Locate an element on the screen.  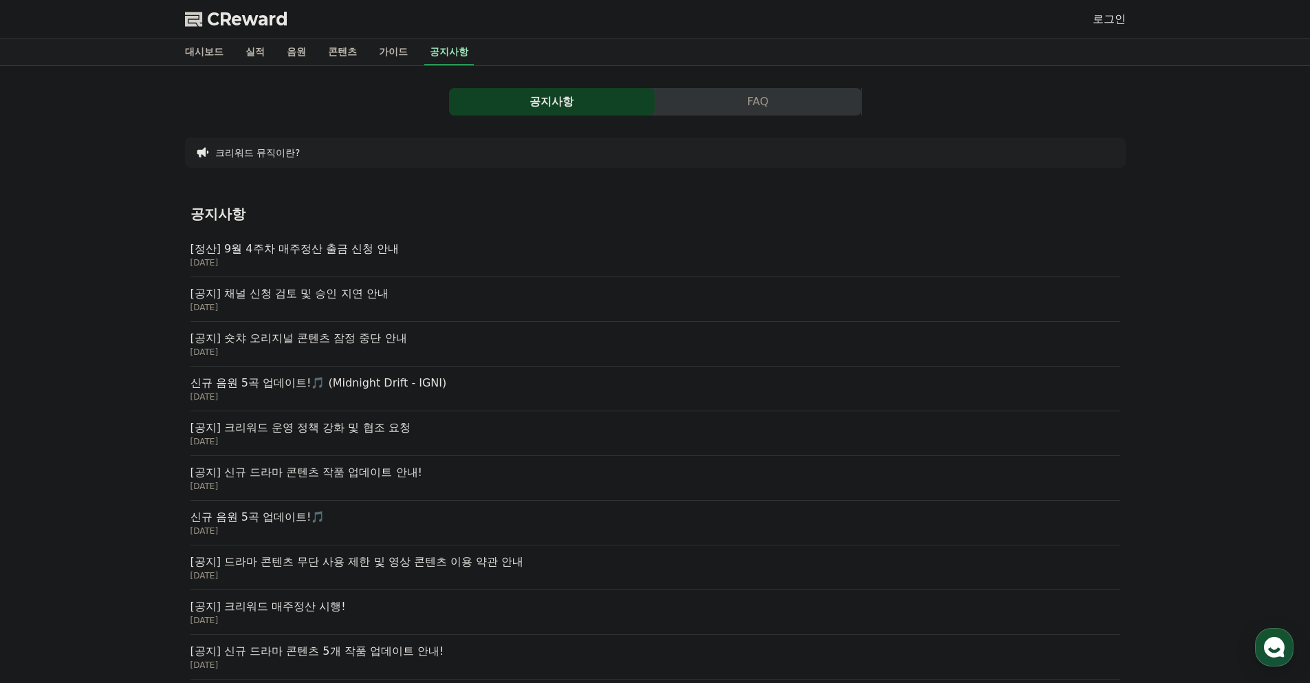
p: [공지] 신규 드라마 콘텐츠 작품 업데이트 안내! is located at coordinates (656, 473).